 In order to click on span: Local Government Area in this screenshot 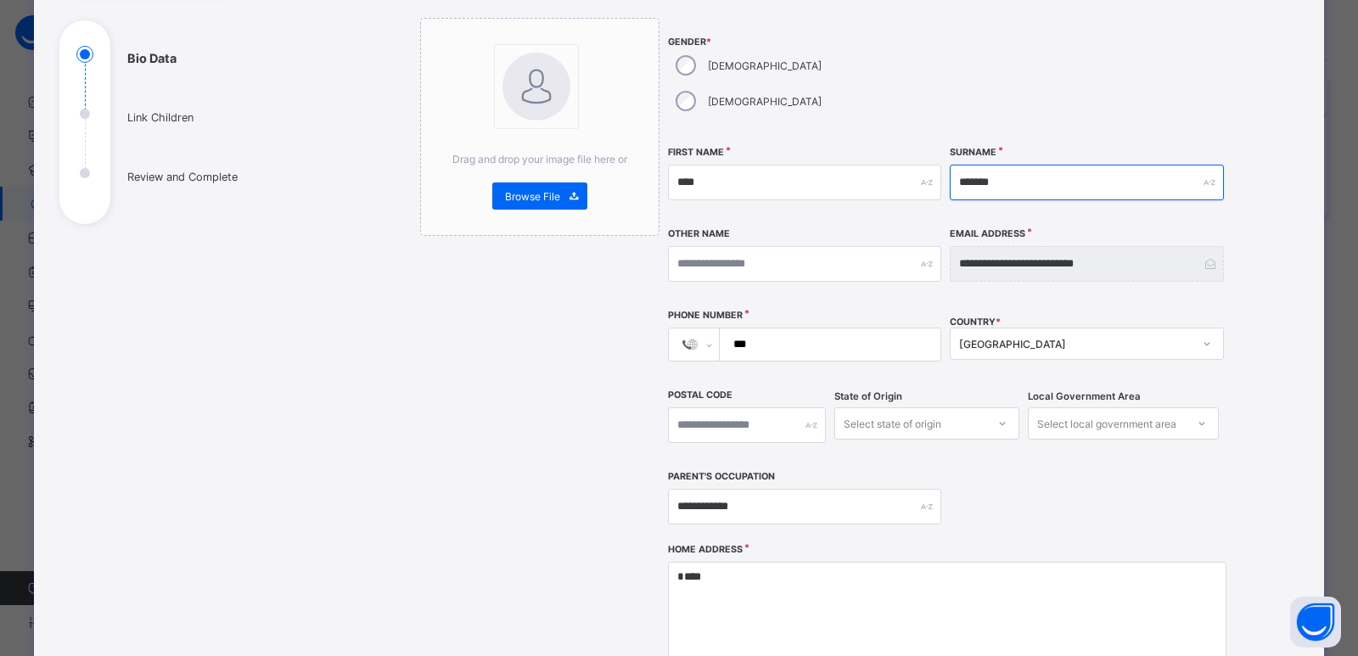, I will do `click(1084, 396)`.